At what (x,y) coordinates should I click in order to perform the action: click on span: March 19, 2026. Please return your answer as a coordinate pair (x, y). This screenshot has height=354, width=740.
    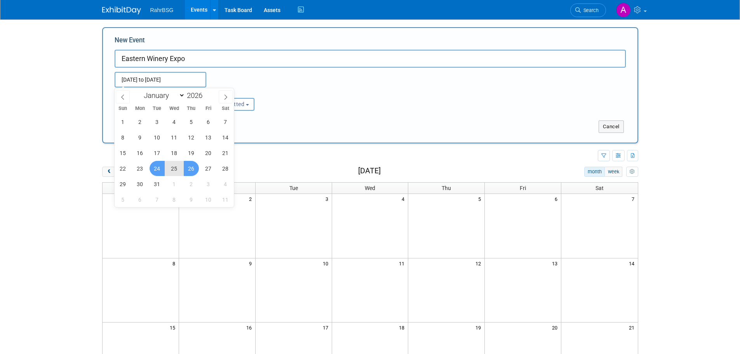
    Looking at the image, I should click on (191, 153).